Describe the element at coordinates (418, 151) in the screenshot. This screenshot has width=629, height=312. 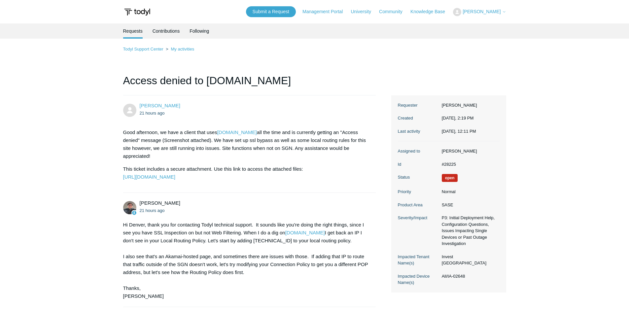
I see `dt: Assigned to` at that location.